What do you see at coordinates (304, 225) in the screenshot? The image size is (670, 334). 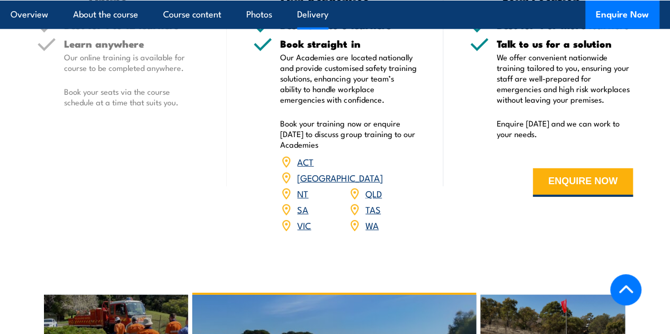 I see `a: VIC` at bounding box center [304, 225].